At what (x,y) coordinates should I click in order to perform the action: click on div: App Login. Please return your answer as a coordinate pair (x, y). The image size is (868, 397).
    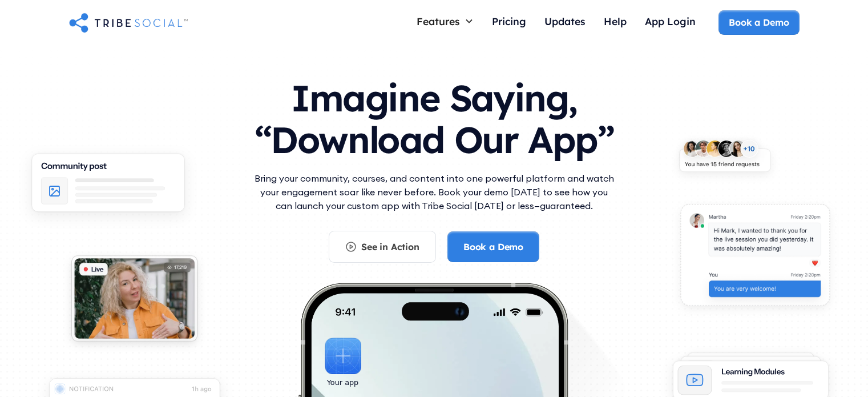
    Looking at the image, I should click on (670, 21).